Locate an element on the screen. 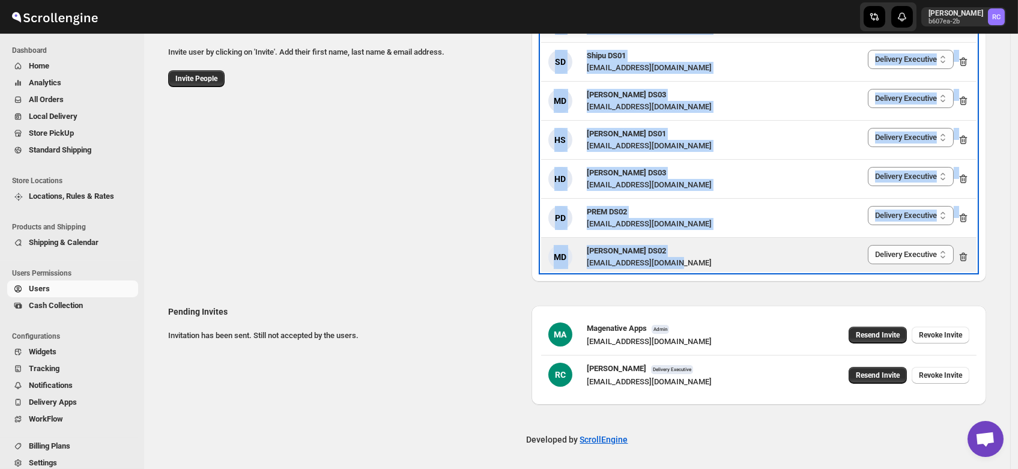 This screenshot has height=469, width=1018. span: Invite People is located at coordinates (196, 79).